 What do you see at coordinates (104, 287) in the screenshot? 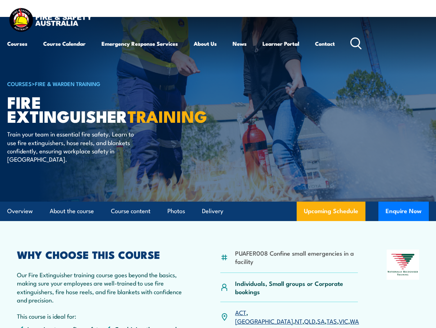
I see `p: Our Fire Extinguisher training course goes beyond the basics, making sure your employees are well...` at bounding box center [104, 287].